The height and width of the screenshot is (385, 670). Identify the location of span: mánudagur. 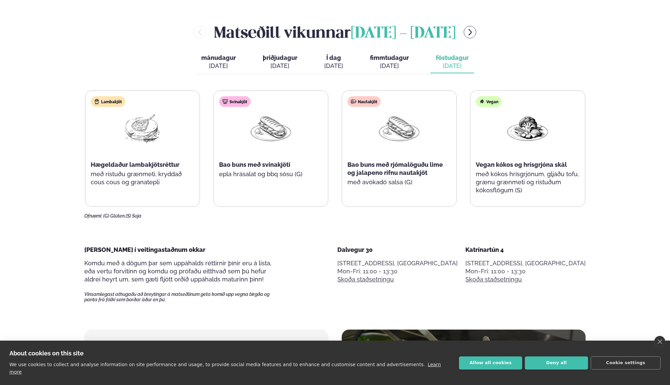
(219, 57).